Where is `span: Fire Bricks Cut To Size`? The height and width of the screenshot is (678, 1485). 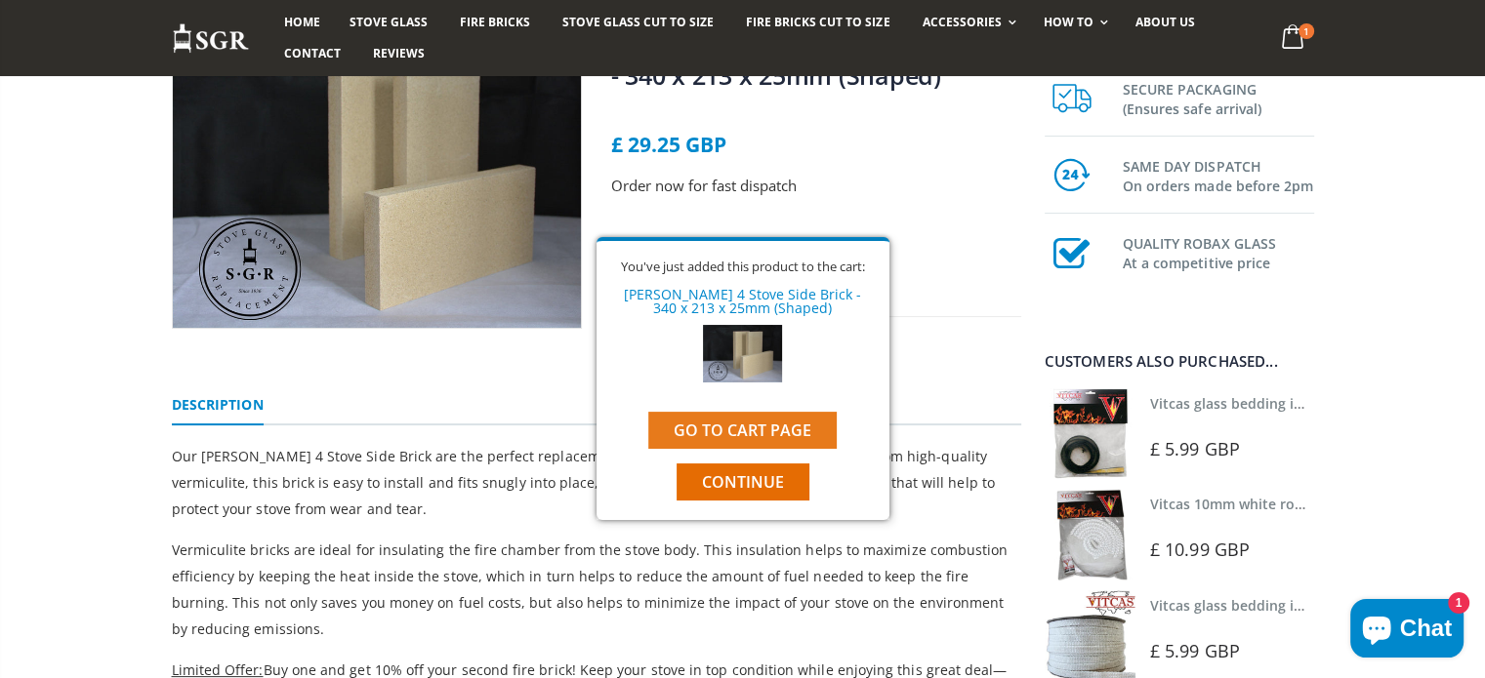 span: Fire Bricks Cut To Size is located at coordinates (817, 21).